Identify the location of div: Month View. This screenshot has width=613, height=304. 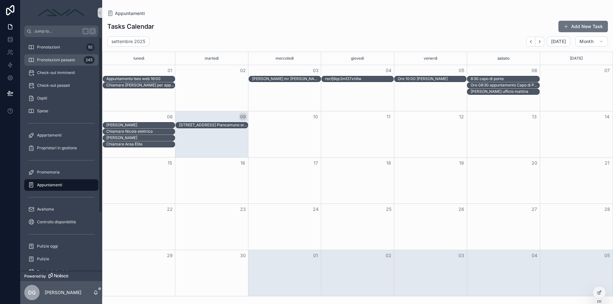
(358, 174).